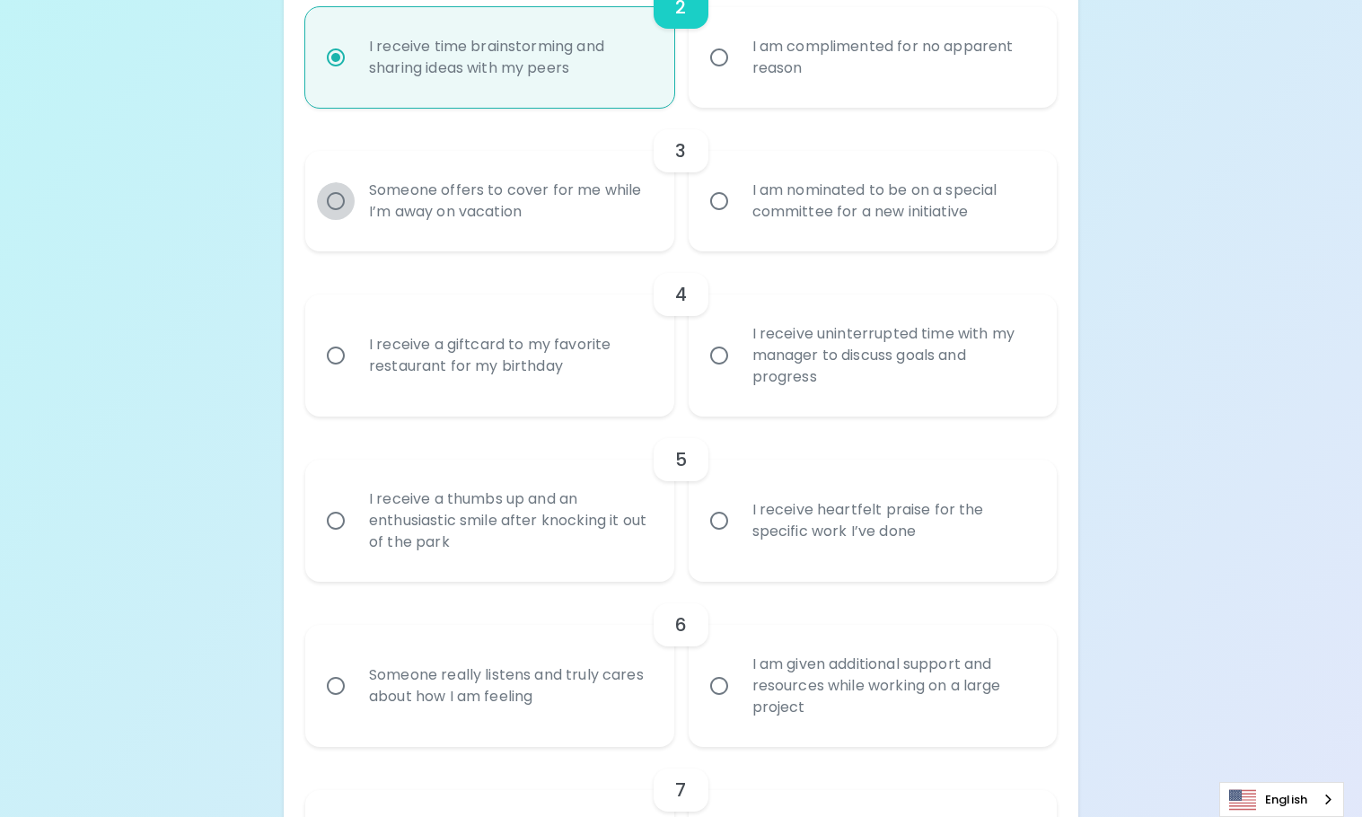 The height and width of the screenshot is (817, 1362). What do you see at coordinates (680, 625) in the screenshot?
I see `h6: 6` at bounding box center [680, 625].